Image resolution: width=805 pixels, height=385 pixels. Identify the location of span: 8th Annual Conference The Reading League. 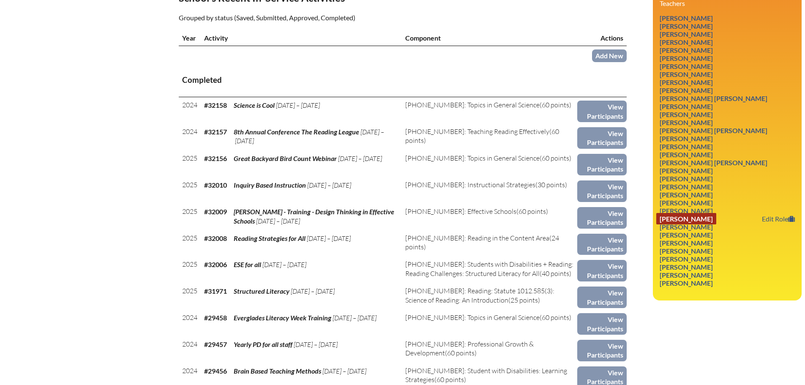
(296, 131).